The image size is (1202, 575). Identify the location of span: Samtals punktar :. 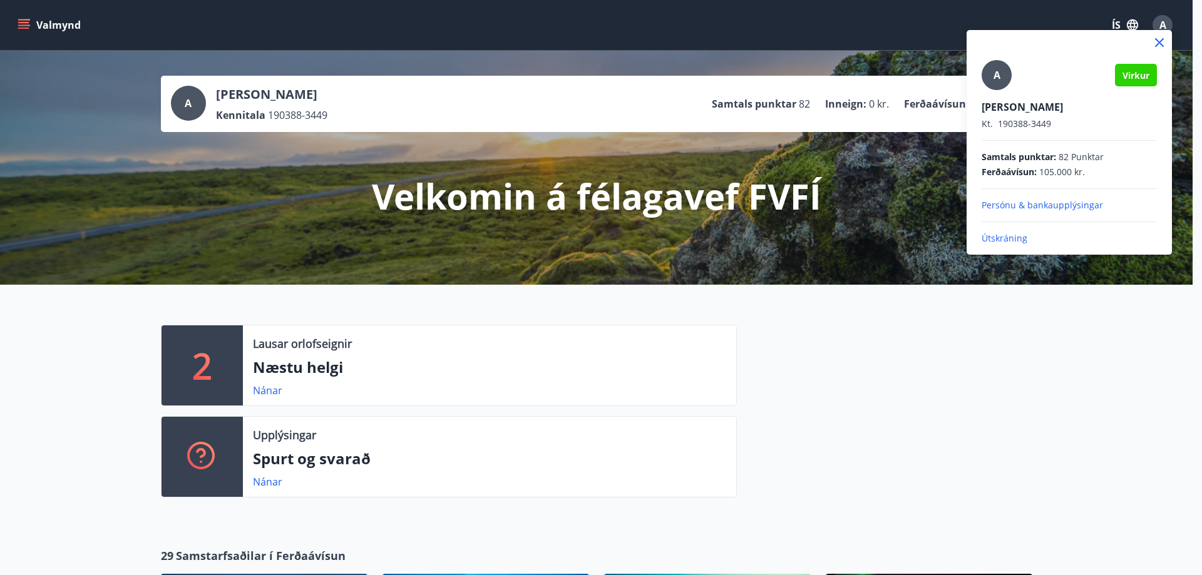
(1019, 157).